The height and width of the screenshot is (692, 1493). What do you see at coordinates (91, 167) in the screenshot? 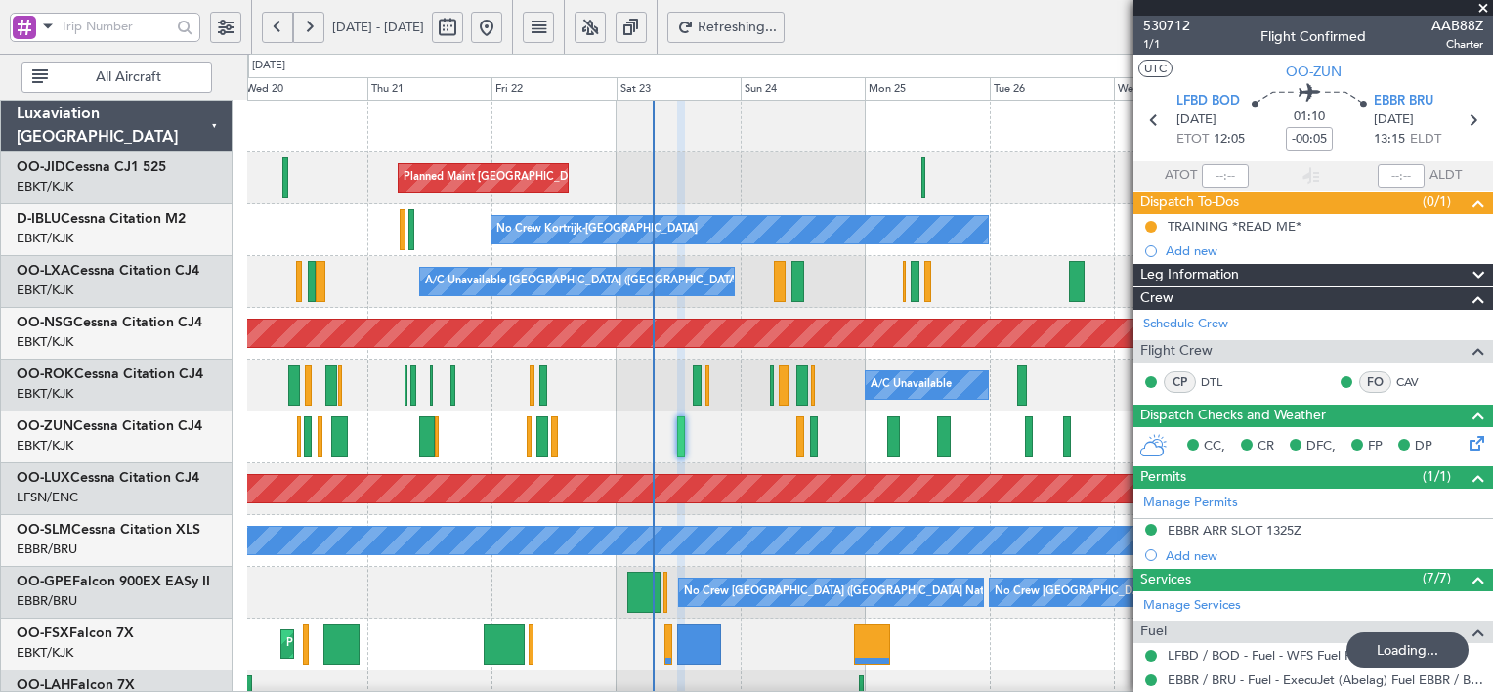
I see `a: OO-JIDCessna CJ1 525` at bounding box center [91, 167].